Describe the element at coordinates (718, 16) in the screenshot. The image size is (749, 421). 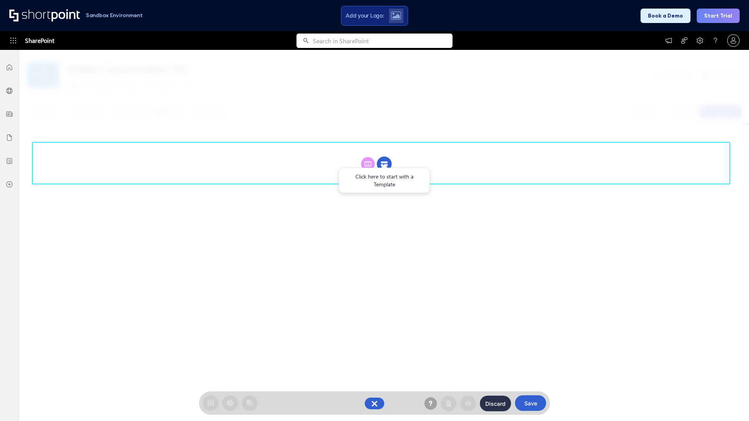
I see `button: Start Trial` at that location.